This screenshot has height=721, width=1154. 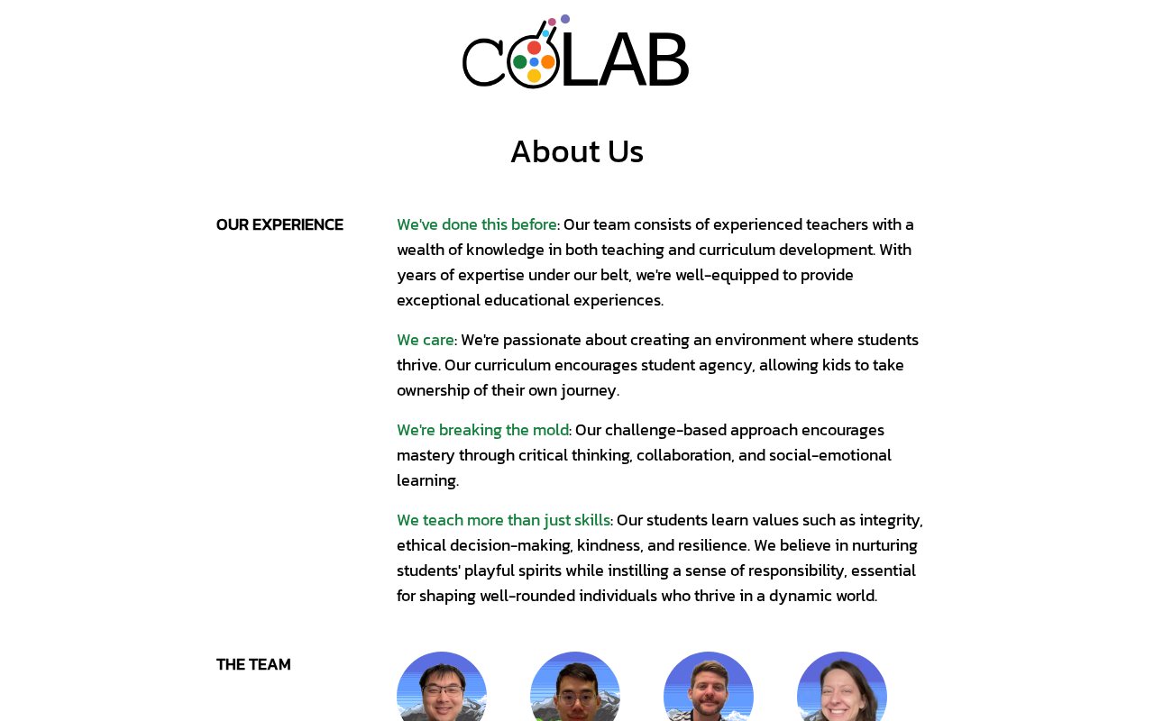 What do you see at coordinates (425, 339) in the screenshot?
I see `span: We care` at bounding box center [425, 339].